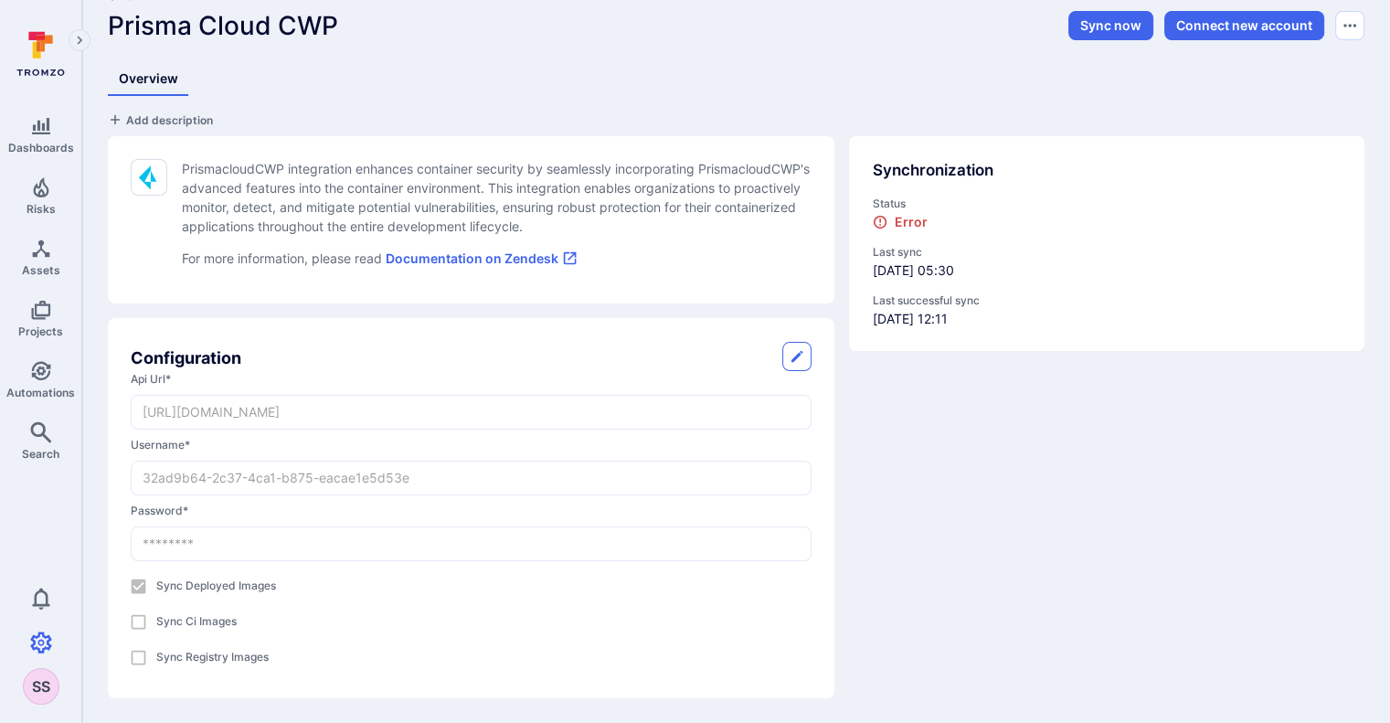 Image resolution: width=1390 pixels, height=723 pixels. Describe the element at coordinates (900, 221) in the screenshot. I see `div: Error` at that location.